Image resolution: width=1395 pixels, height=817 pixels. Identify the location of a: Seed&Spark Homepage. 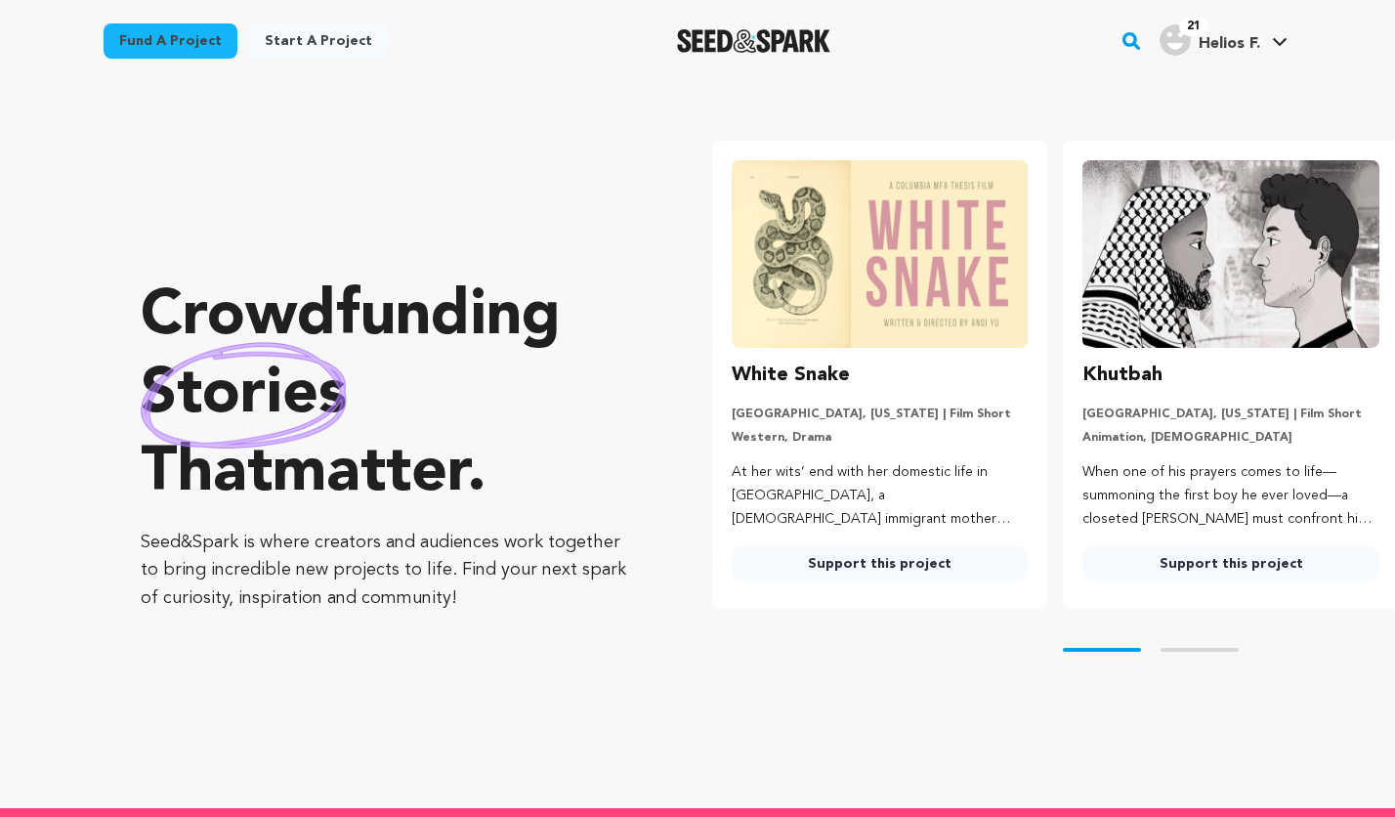
(753, 41).